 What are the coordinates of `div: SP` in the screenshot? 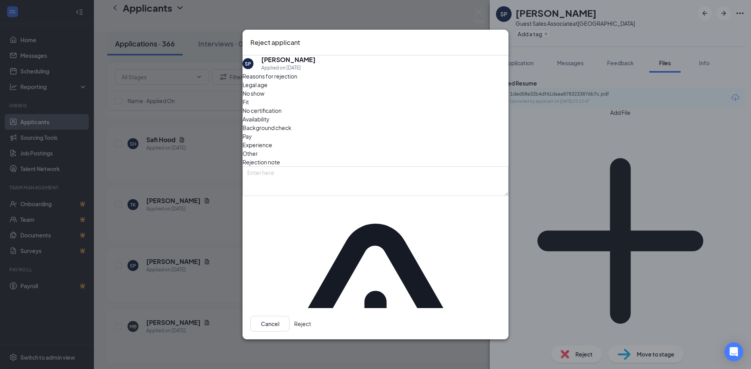 It's located at (248, 64).